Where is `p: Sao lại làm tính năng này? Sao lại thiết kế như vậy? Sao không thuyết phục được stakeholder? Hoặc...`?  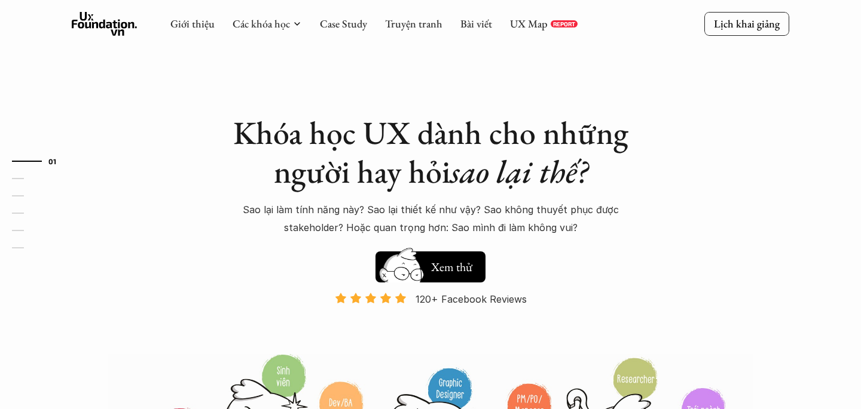
p: Sao lại làm tính năng này? Sao lại thiết kế như vậy? Sao không thuyết phục được stakeholder? Hoặc... is located at coordinates (430, 219).